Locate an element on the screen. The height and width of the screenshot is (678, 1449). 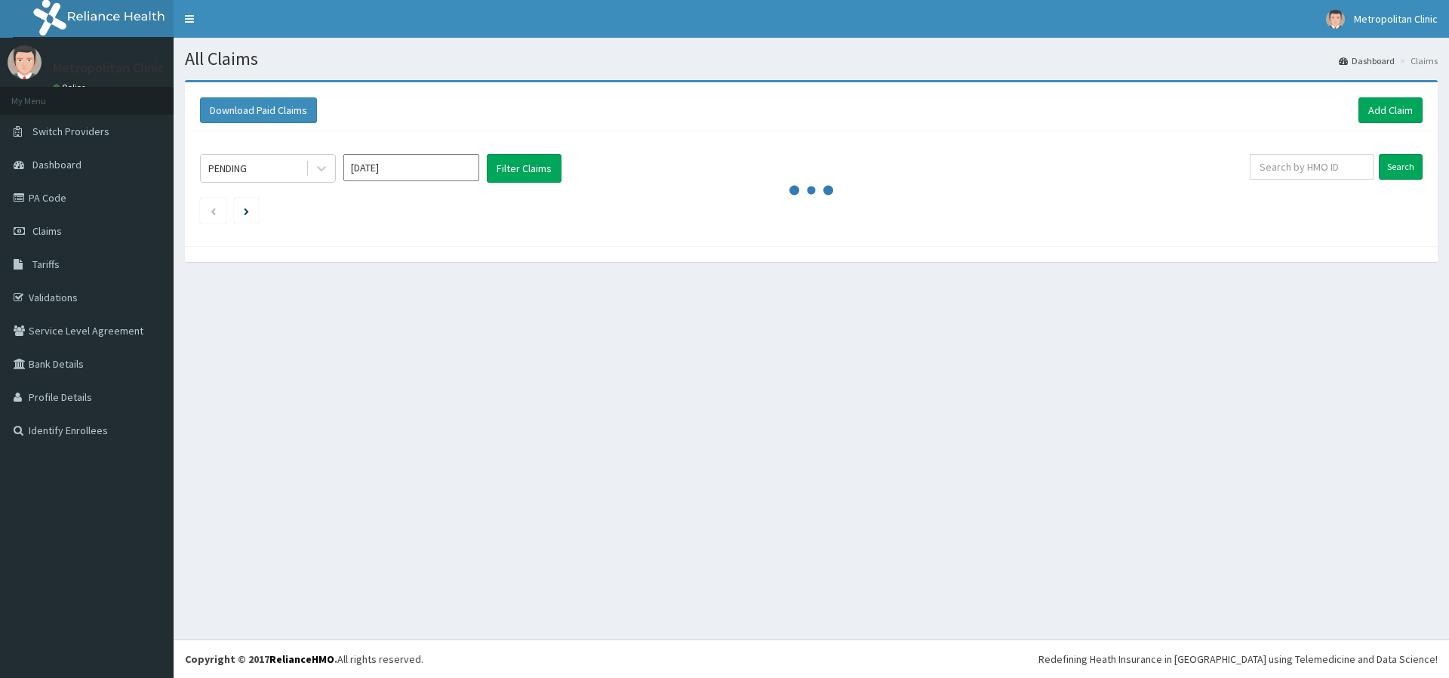
input: Search by HMO ID is located at coordinates (1311, 167).